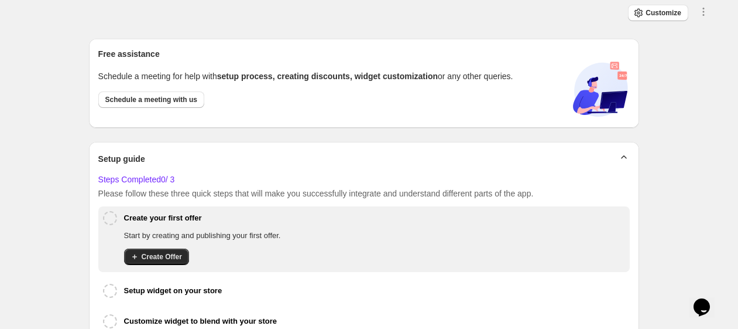 This screenshot has height=329, width=738. Describe the element at coordinates (151, 100) in the screenshot. I see `a: Schedule a meeting with us` at that location.